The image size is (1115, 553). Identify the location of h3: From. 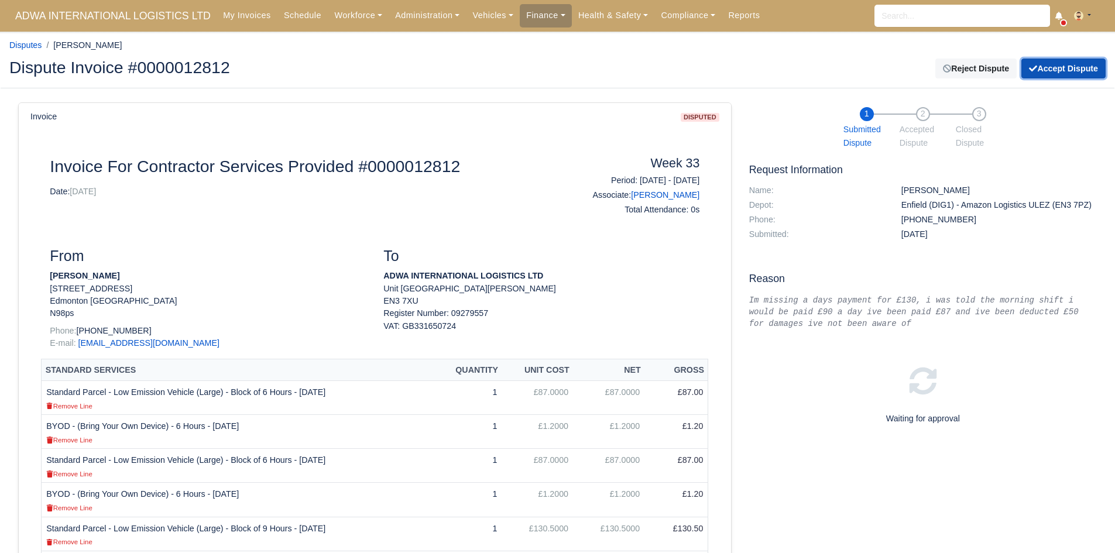
(208, 256).